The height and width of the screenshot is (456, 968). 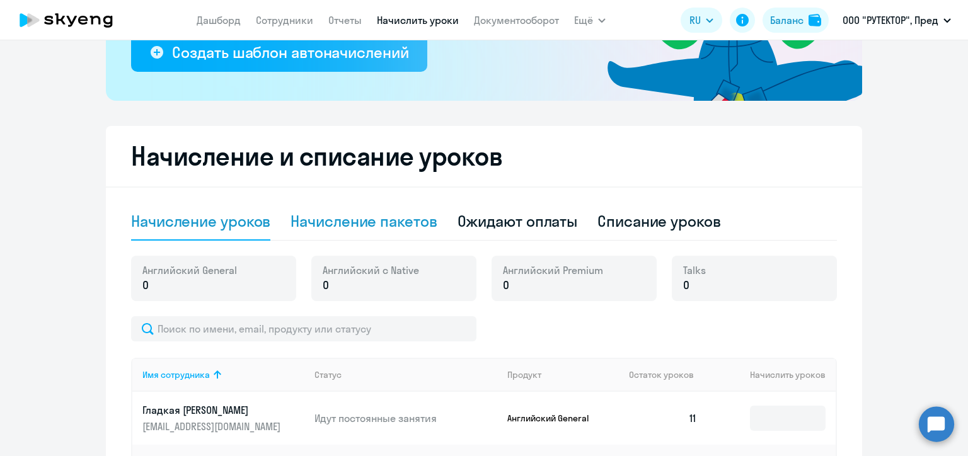 I want to click on span: Английский Premium, so click(x=553, y=270).